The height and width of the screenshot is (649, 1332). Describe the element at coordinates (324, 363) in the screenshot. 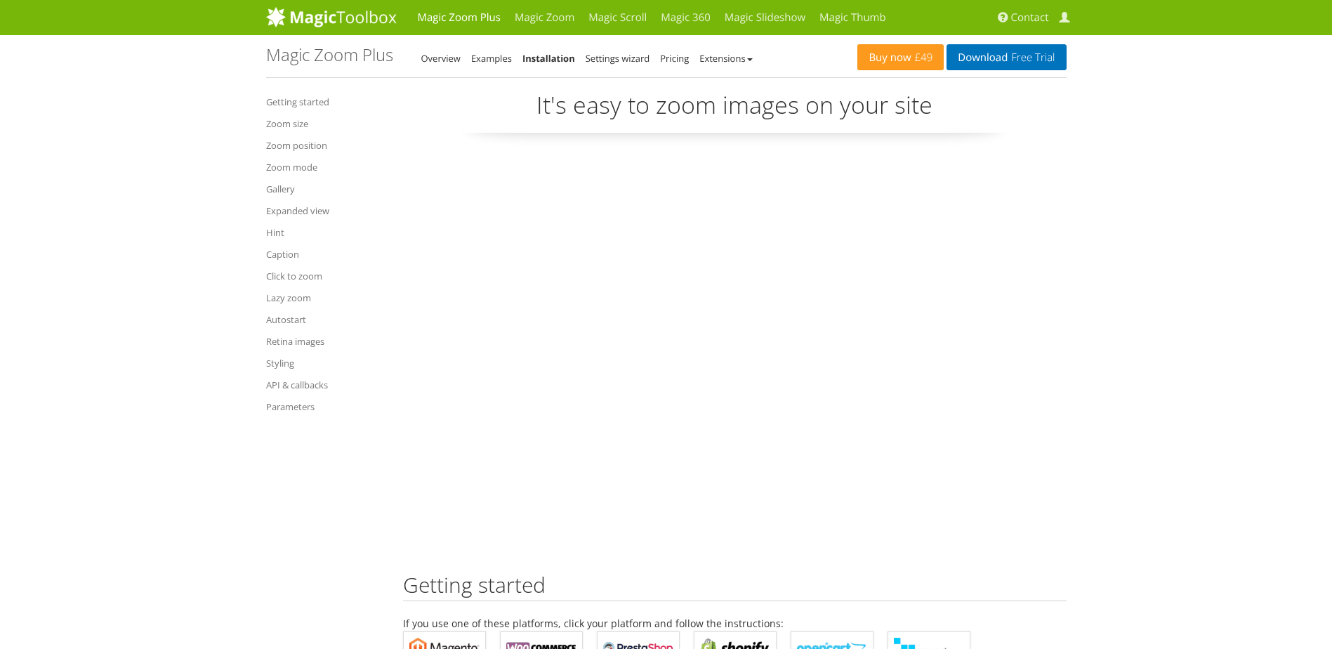

I see `a: Styling` at that location.